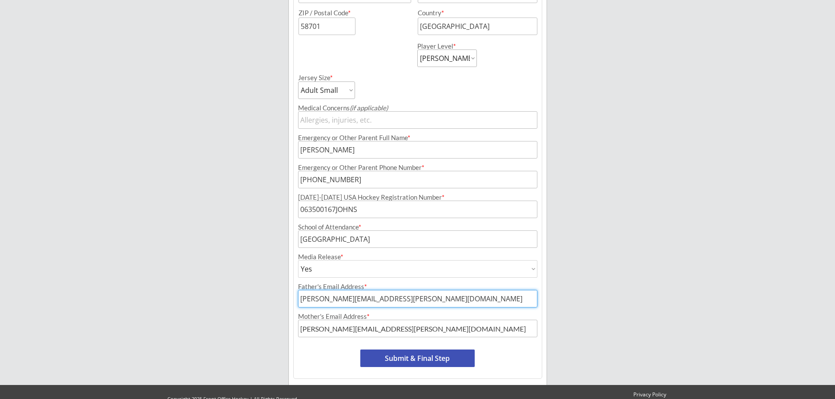 The height and width of the screenshot is (399, 835). What do you see at coordinates (472, 13) in the screenshot?
I see `div: Country` at bounding box center [472, 13].